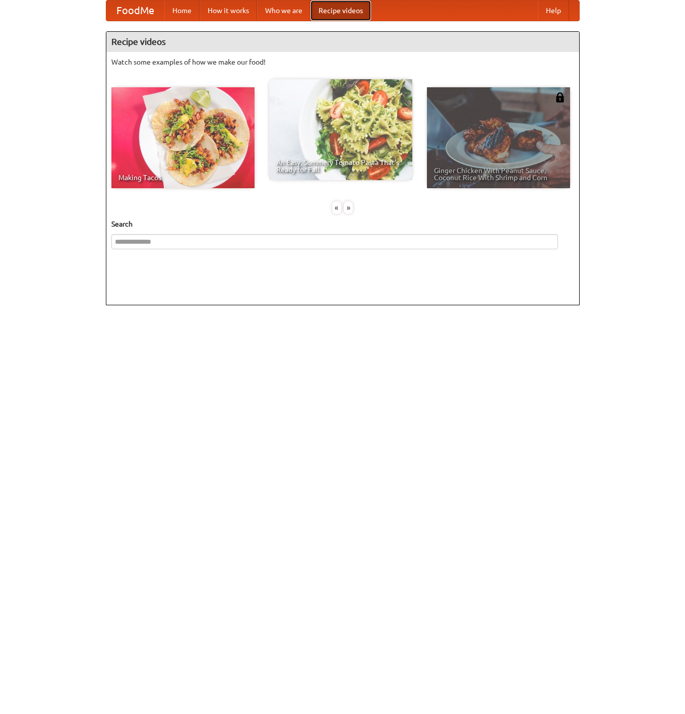 This screenshot has width=685, height=714. What do you see at coordinates (343, 62) in the screenshot?
I see `p: Watch some examples of how we make our food!` at bounding box center [343, 62].